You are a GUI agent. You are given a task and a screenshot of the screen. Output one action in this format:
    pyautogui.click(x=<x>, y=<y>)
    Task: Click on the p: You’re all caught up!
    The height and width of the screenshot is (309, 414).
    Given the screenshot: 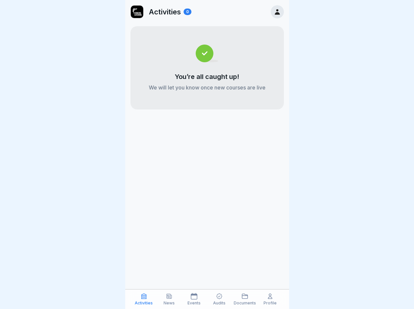 What is the action you would take?
    pyautogui.click(x=207, y=77)
    